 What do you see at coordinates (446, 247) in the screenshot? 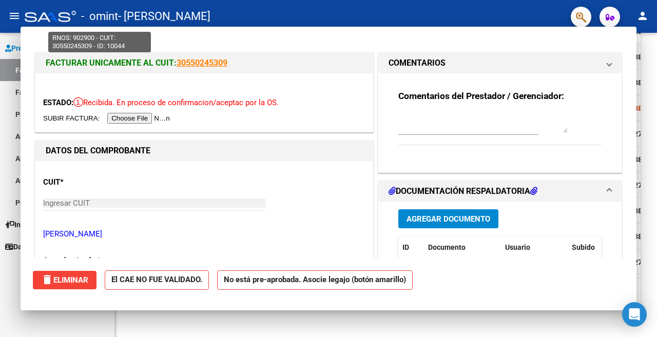
I see `span: Documento` at bounding box center [446, 247].